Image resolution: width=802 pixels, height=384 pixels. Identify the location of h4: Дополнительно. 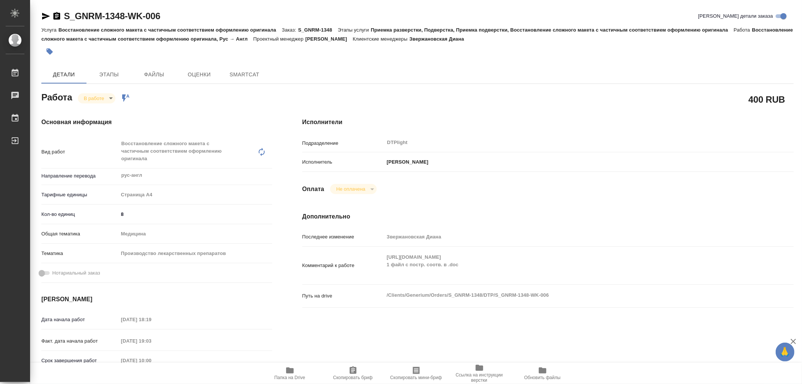
(548, 216).